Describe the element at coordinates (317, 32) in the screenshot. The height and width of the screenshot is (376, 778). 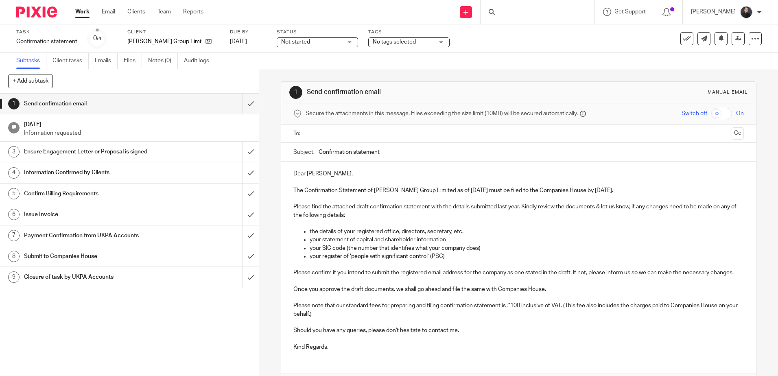
I see `label: Status` at that location.